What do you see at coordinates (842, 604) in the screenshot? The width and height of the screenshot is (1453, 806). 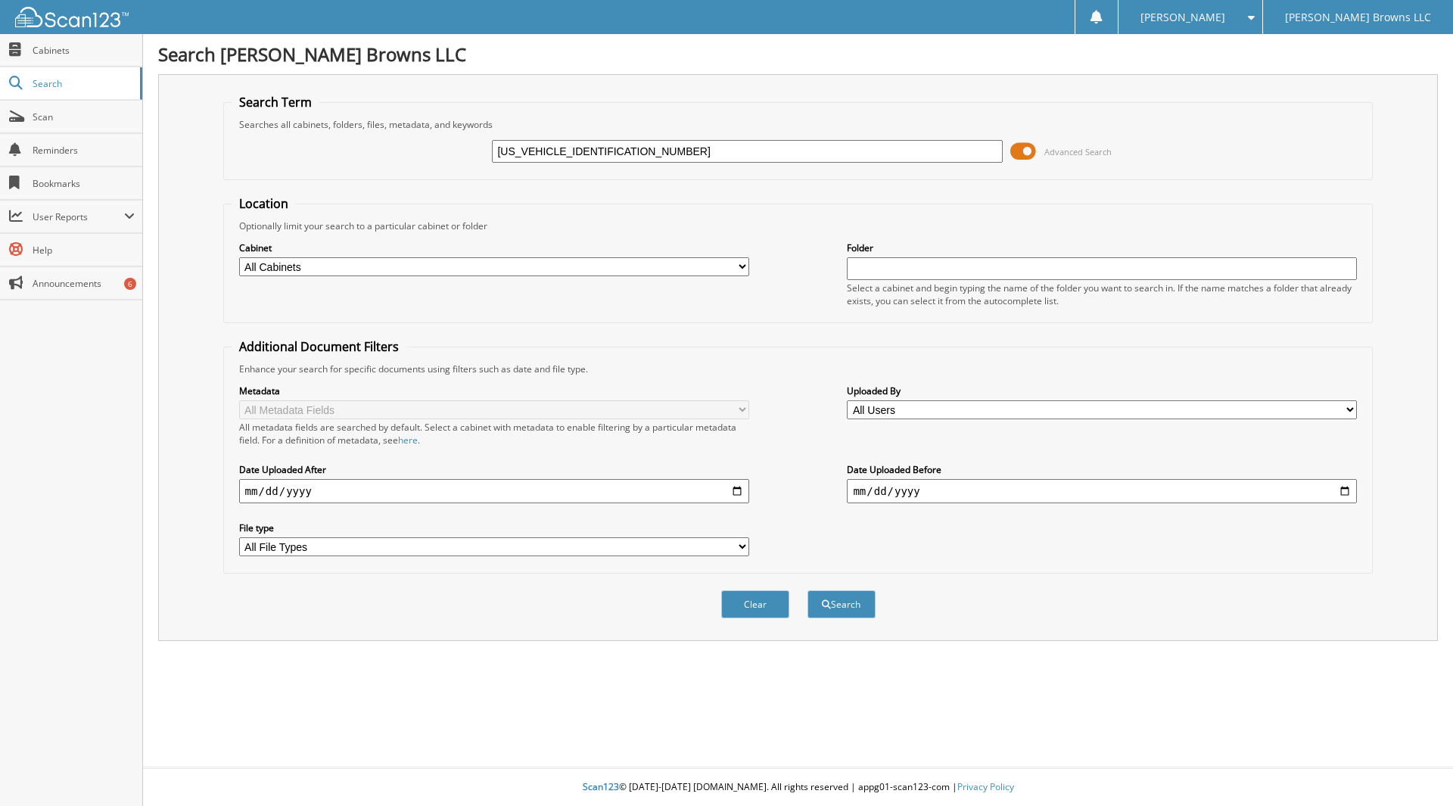 I see `button: Search` at bounding box center [842, 604].